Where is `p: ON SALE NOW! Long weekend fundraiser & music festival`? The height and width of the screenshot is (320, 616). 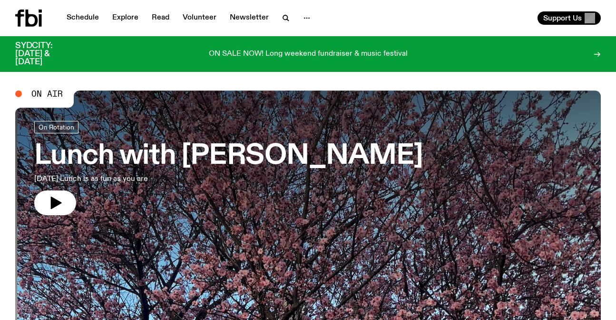
p: ON SALE NOW! Long weekend fundraiser & music festival is located at coordinates (308, 54).